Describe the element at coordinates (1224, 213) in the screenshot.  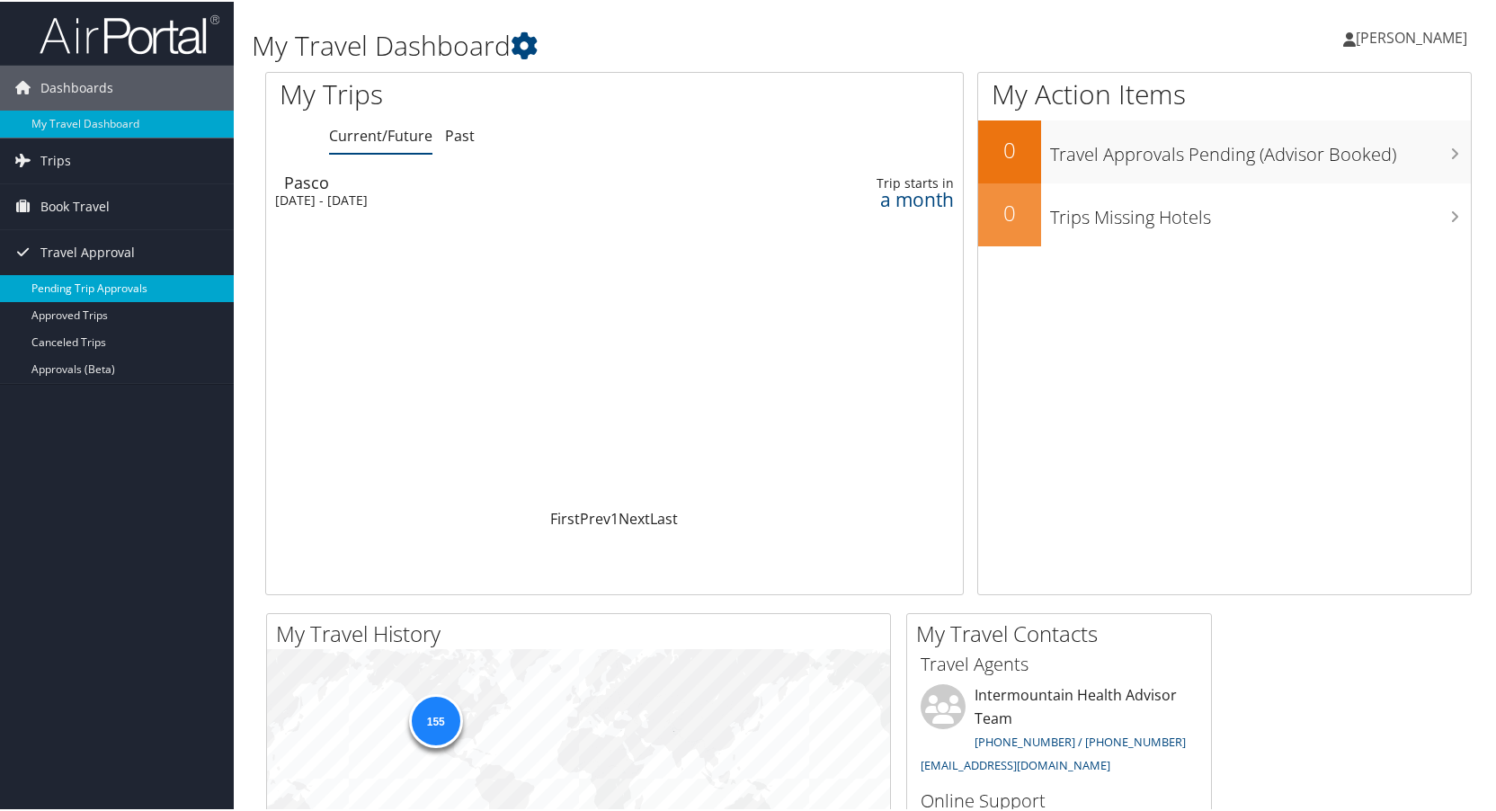
I see `a: 0Trips Missing Hotels` at that location.